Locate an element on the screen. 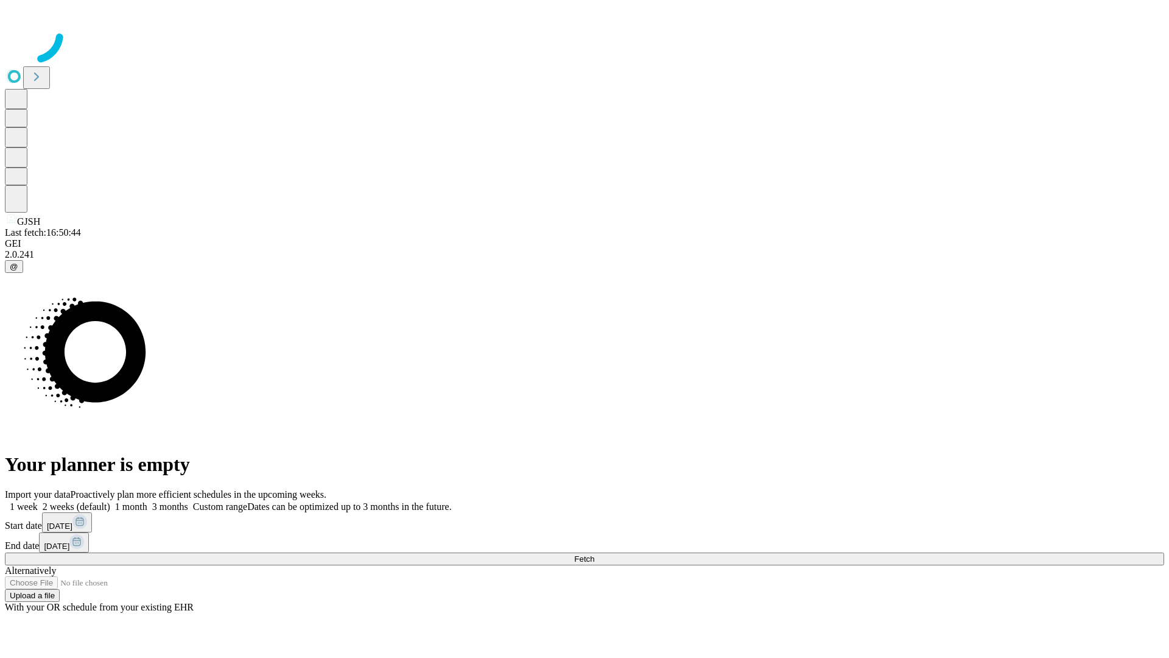 This screenshot has height=658, width=1169. div: Start date is located at coordinates (585, 522).